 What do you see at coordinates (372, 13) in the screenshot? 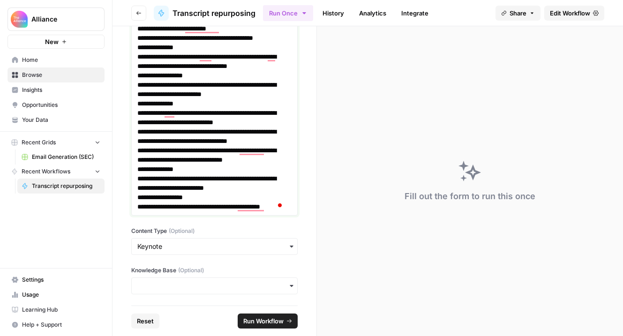
I see `a: Analytics` at bounding box center [372, 13].